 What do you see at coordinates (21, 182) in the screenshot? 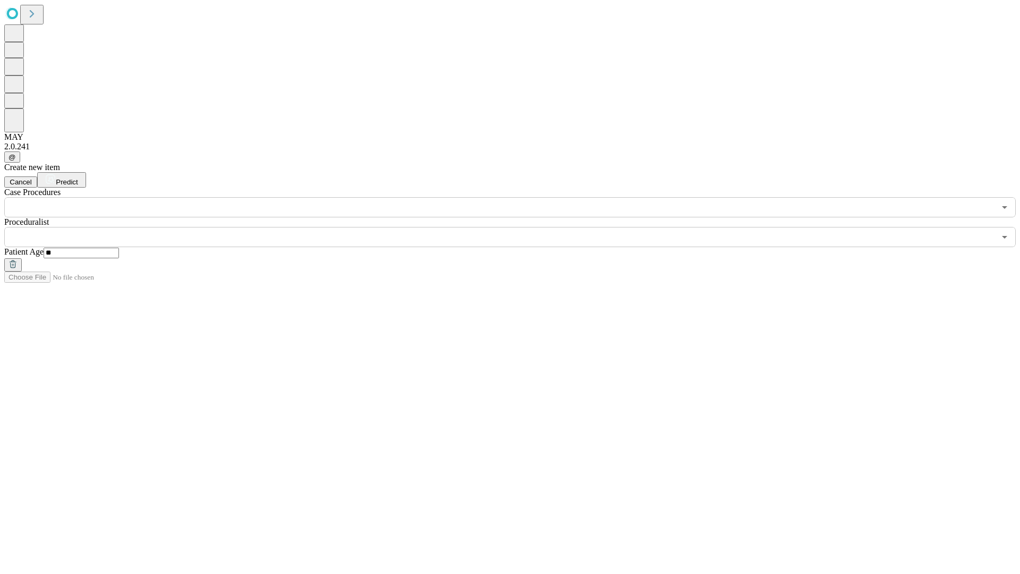
I see `span: Cancel` at bounding box center [21, 182].